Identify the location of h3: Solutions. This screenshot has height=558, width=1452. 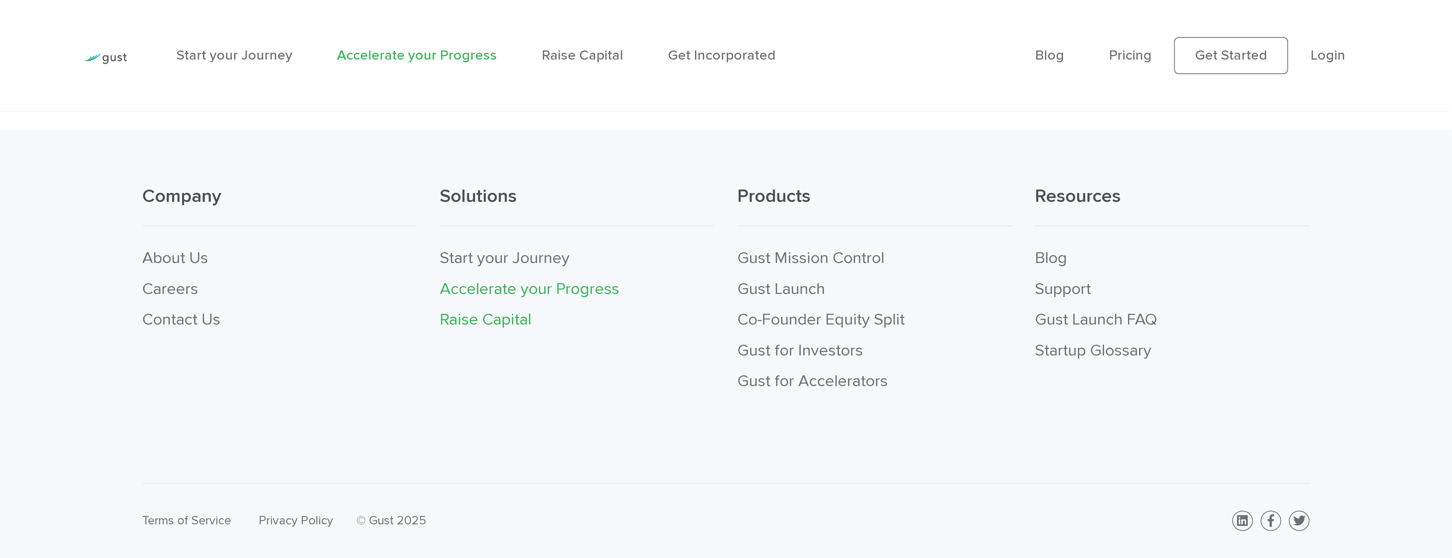
(577, 205).